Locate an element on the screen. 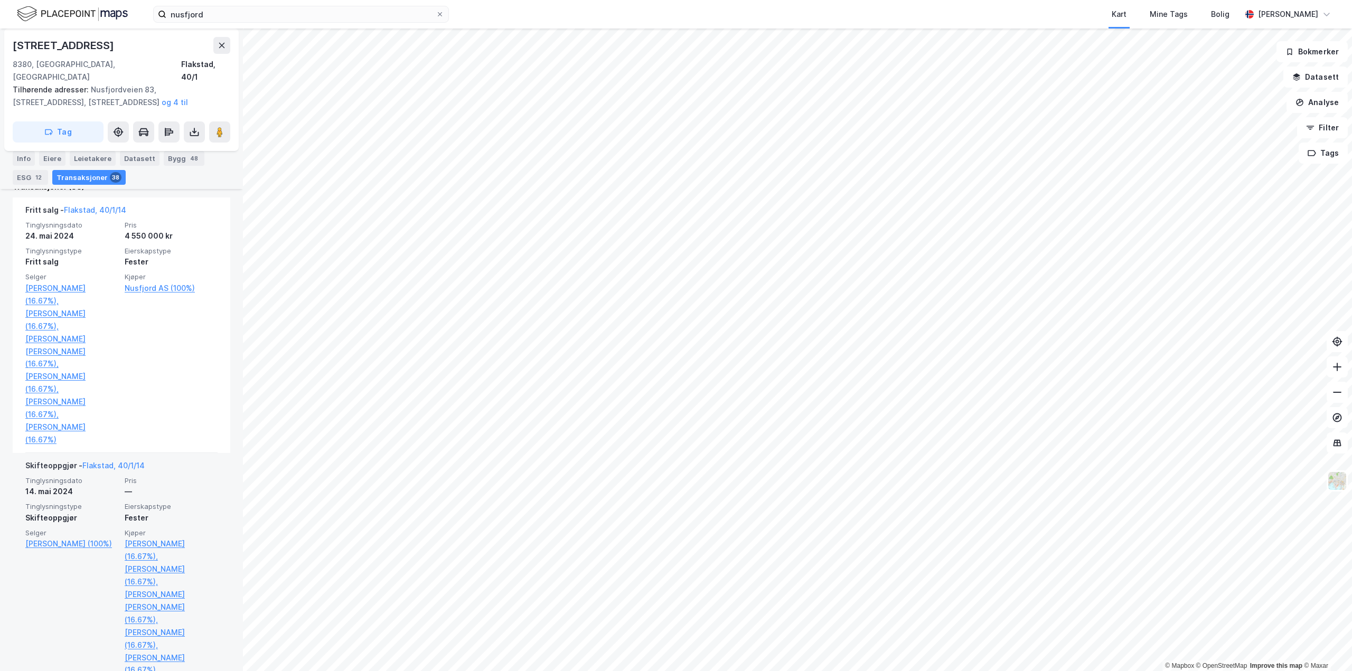  button: Tags is located at coordinates (1323, 153).